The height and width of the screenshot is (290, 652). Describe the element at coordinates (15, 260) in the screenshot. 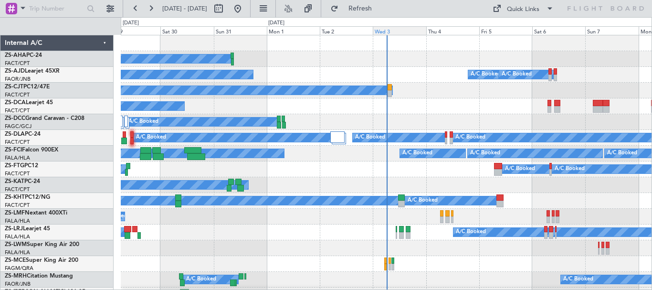

I see `span: ZS-MCE` at that location.